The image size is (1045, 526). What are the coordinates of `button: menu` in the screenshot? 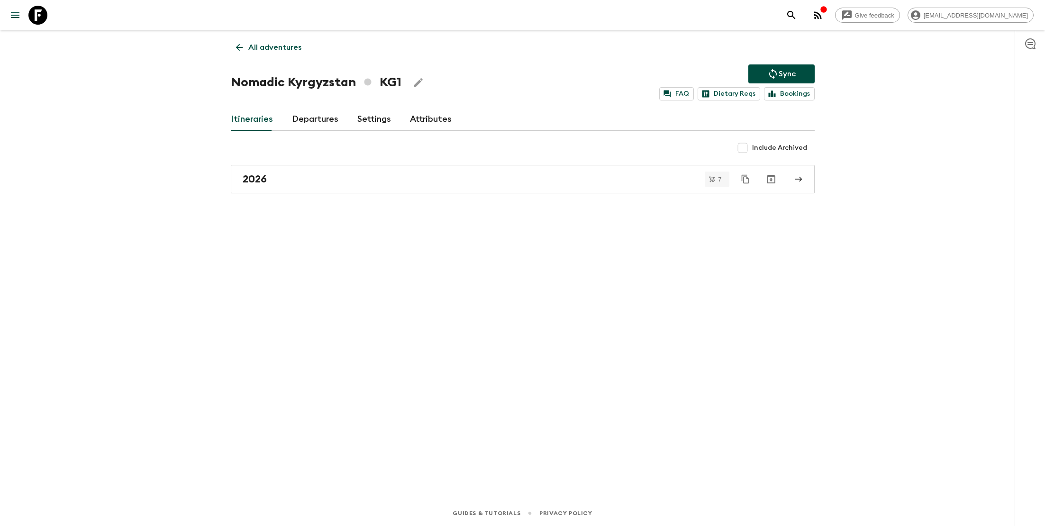 It's located at (15, 15).